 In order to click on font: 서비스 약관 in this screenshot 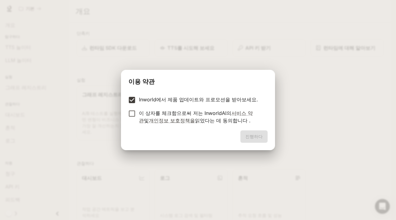, I will do `click(196, 117)`.